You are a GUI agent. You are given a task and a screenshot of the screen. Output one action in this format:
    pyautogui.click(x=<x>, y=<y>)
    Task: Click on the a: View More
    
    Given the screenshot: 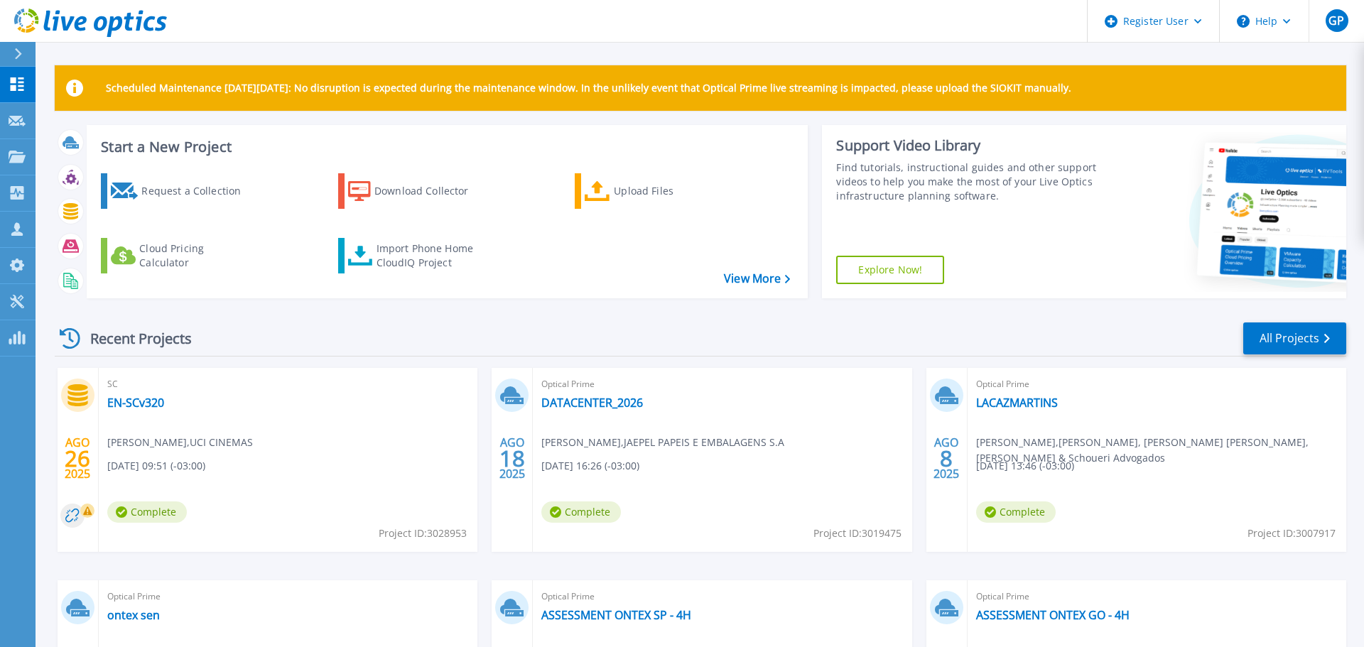 What is the action you would take?
    pyautogui.click(x=756, y=278)
    